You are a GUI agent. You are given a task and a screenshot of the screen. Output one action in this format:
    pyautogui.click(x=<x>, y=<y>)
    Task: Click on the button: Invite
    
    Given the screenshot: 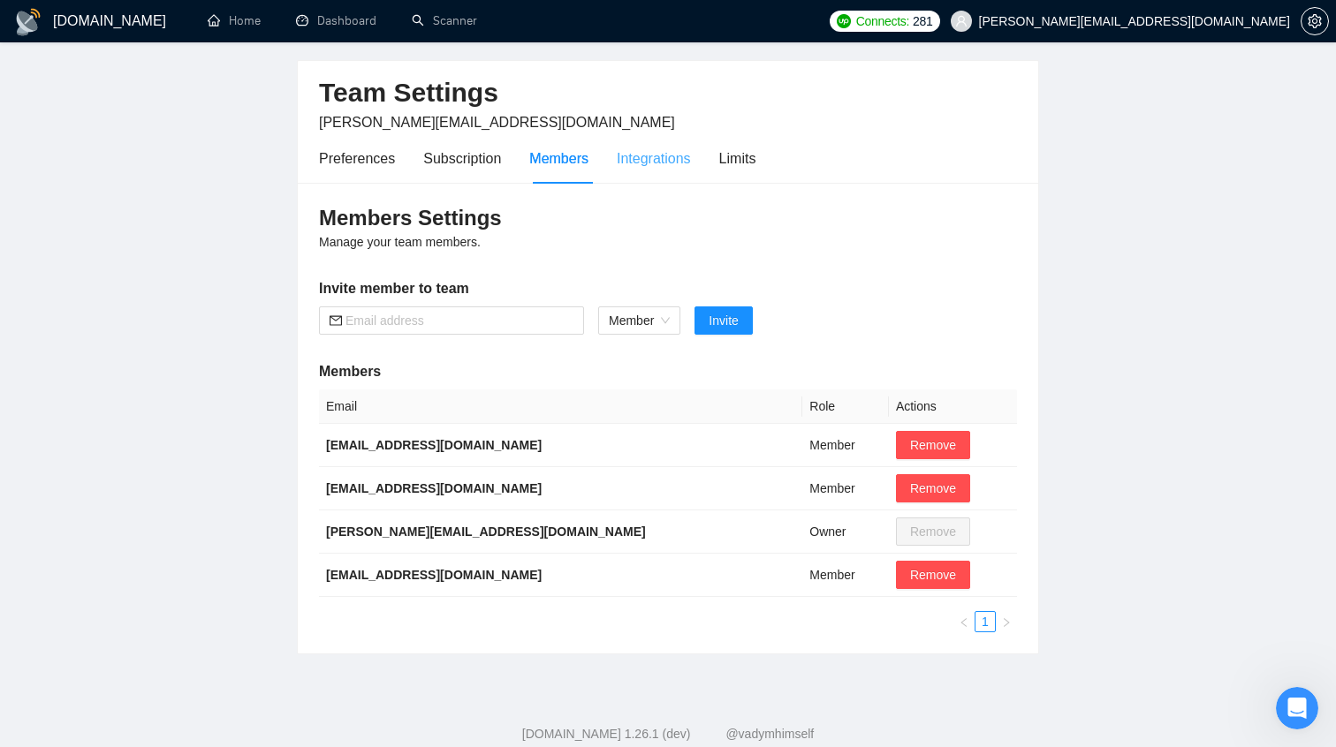 What is the action you would take?
    pyautogui.click(x=723, y=321)
    